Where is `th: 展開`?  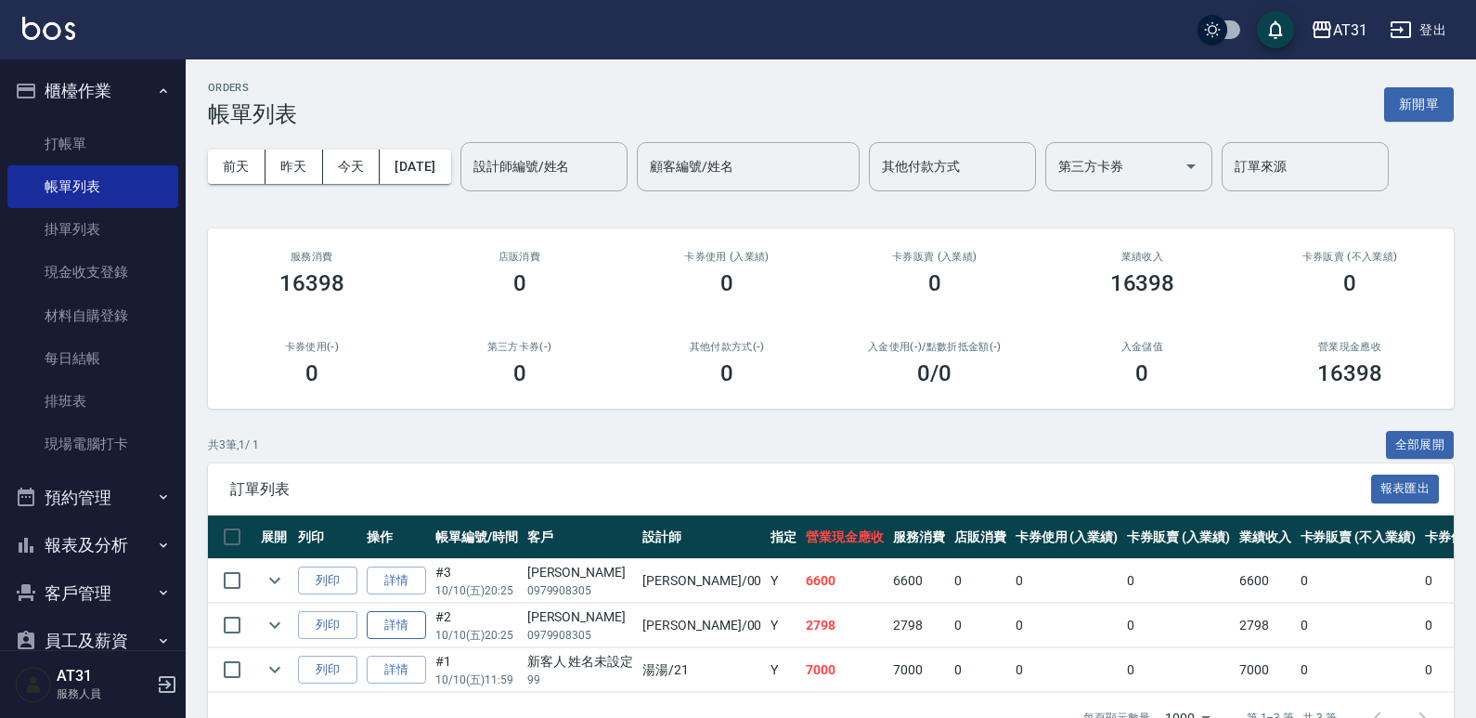
th: 展開 is located at coordinates (275, 537).